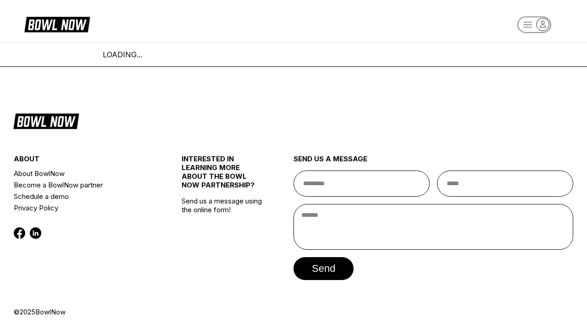 This screenshot has width=587, height=330. What do you see at coordinates (294, 312) in the screenshot?
I see `div: © 2025 BowlNow` at bounding box center [294, 312].